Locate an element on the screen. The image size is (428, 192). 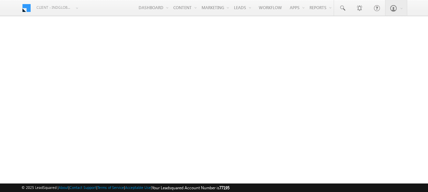
span: © 2025 LeadSquared | | | | | is located at coordinates (125, 188).